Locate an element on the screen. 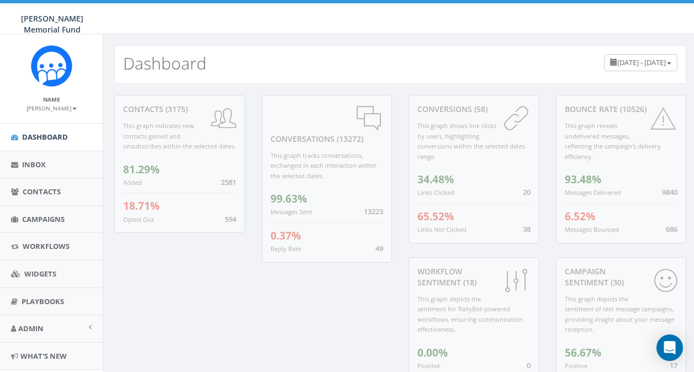 This screenshot has height=372, width=694. span: 20 is located at coordinates (527, 192).